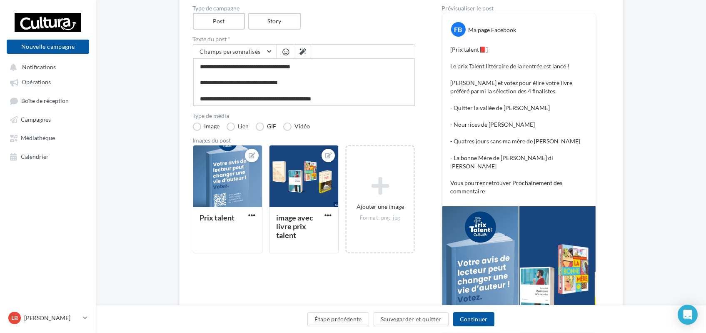  Describe the element at coordinates (295, 226) in the screenshot. I see `div: image avec livre prix talent` at that location.